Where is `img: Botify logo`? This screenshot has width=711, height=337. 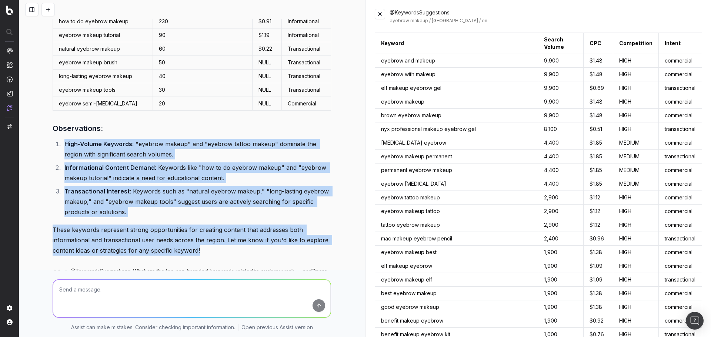 img: Botify logo is located at coordinates (10, 10).